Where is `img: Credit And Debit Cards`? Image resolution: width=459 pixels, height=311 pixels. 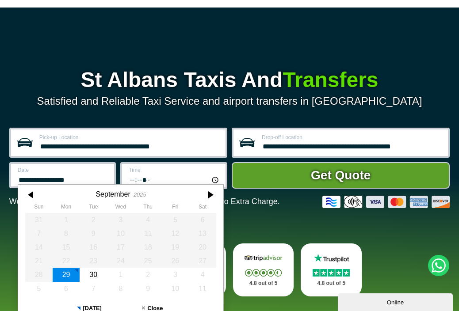 img: Credit And Debit Cards is located at coordinates (386, 202).